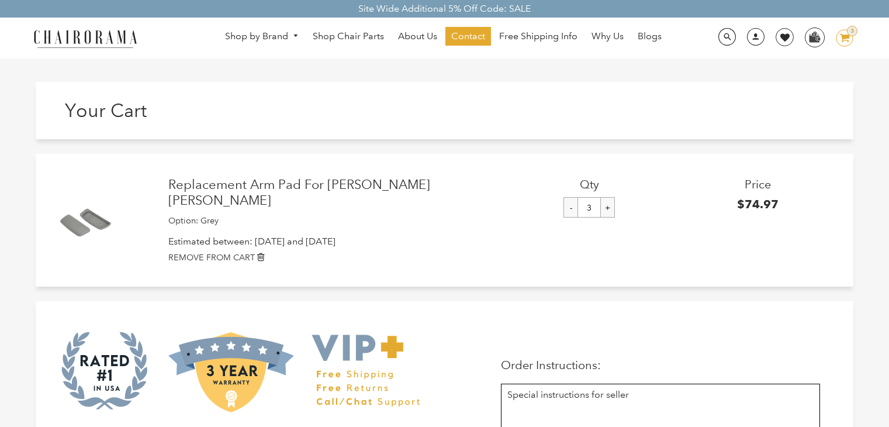  I want to click on img: WhatsApp_Image_2024-07-12_at_16.23.01.webp, so click(814, 37).